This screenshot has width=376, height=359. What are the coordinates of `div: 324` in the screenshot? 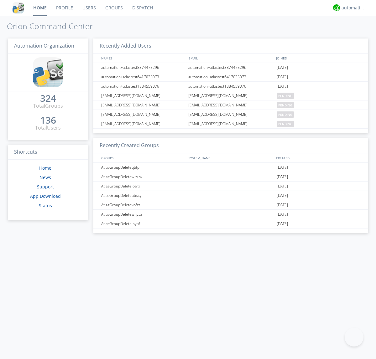 It's located at (48, 98).